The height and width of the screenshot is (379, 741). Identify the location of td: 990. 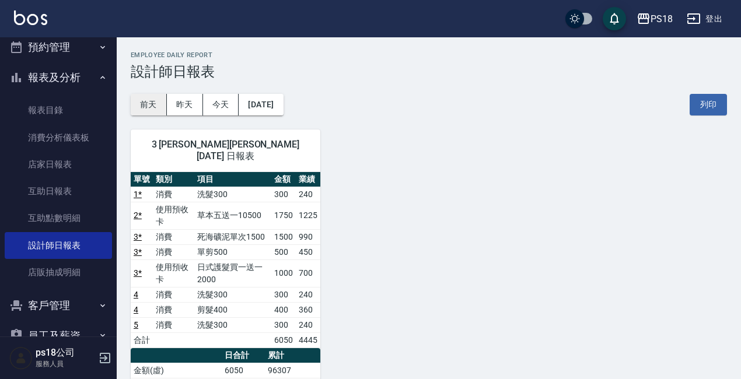
(308, 237).